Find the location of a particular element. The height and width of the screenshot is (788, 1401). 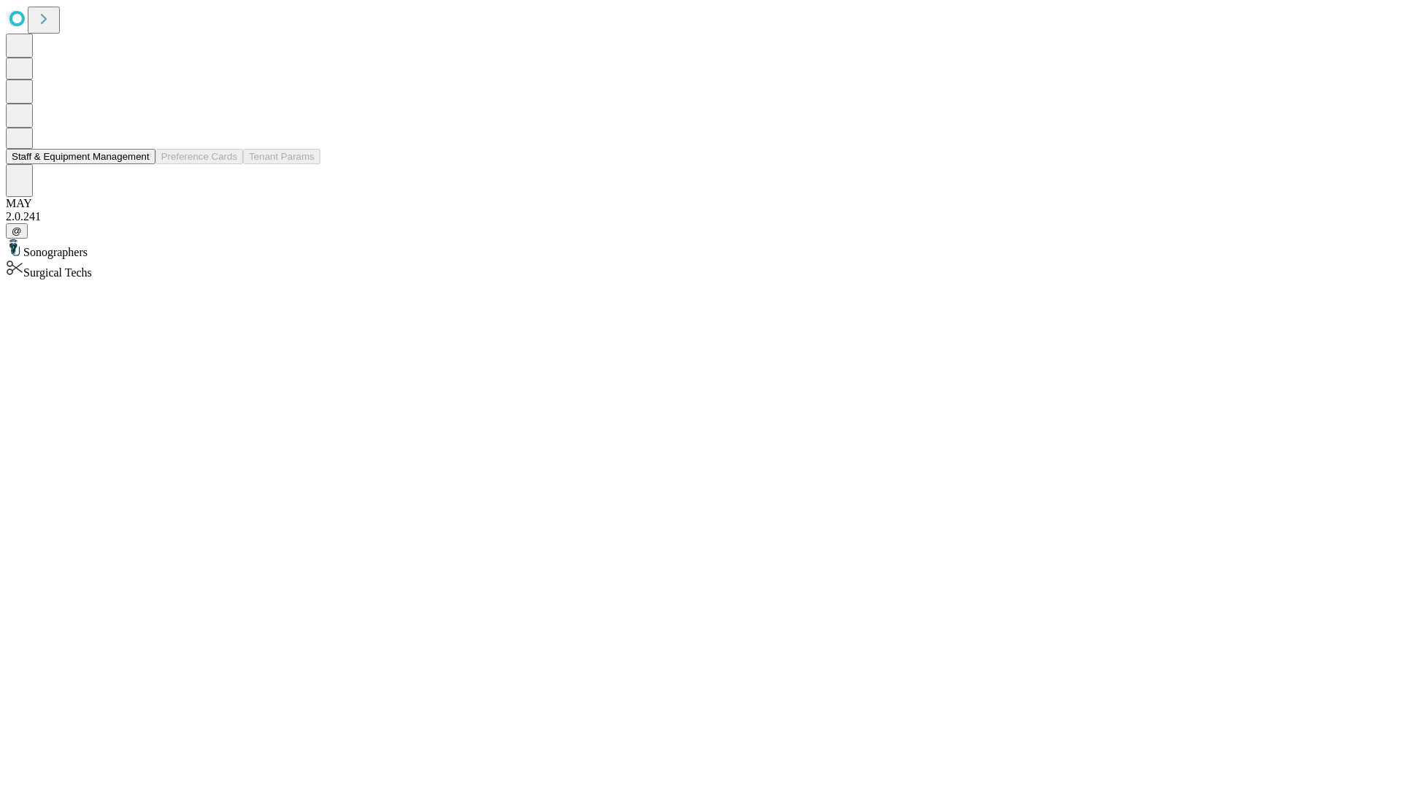

button: Staff & Equipment Management is located at coordinates (80, 156).